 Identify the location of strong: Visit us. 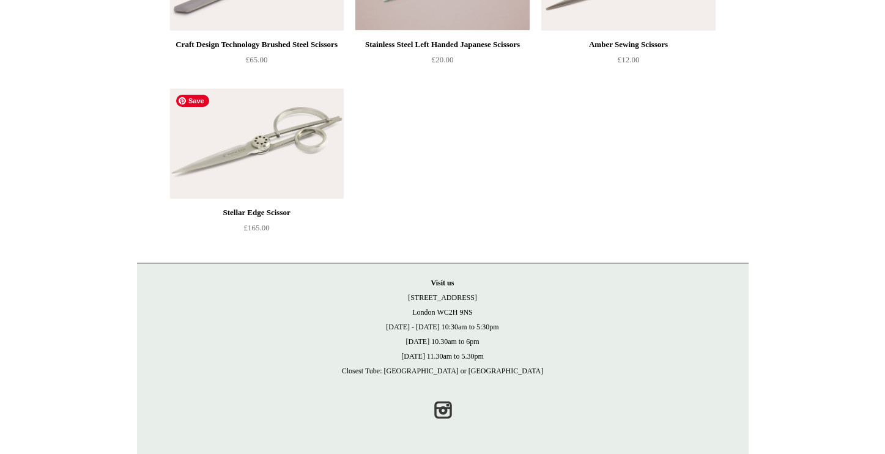
(443, 283).